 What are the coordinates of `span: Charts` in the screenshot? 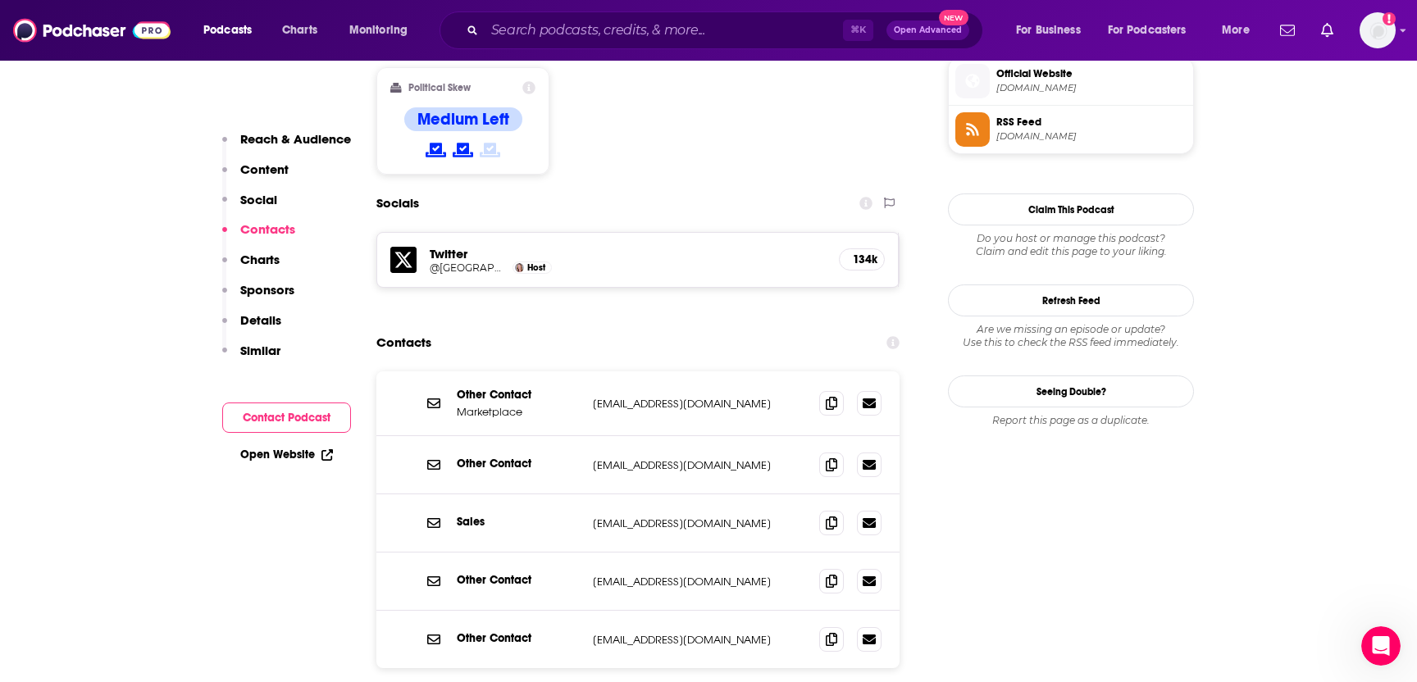 It's located at (299, 30).